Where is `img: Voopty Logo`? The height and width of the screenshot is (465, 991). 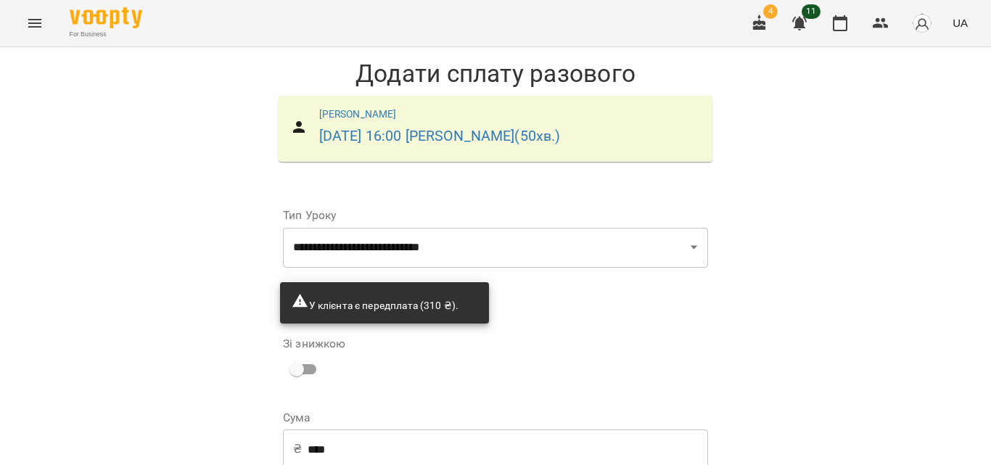 img: Voopty Logo is located at coordinates (106, 17).